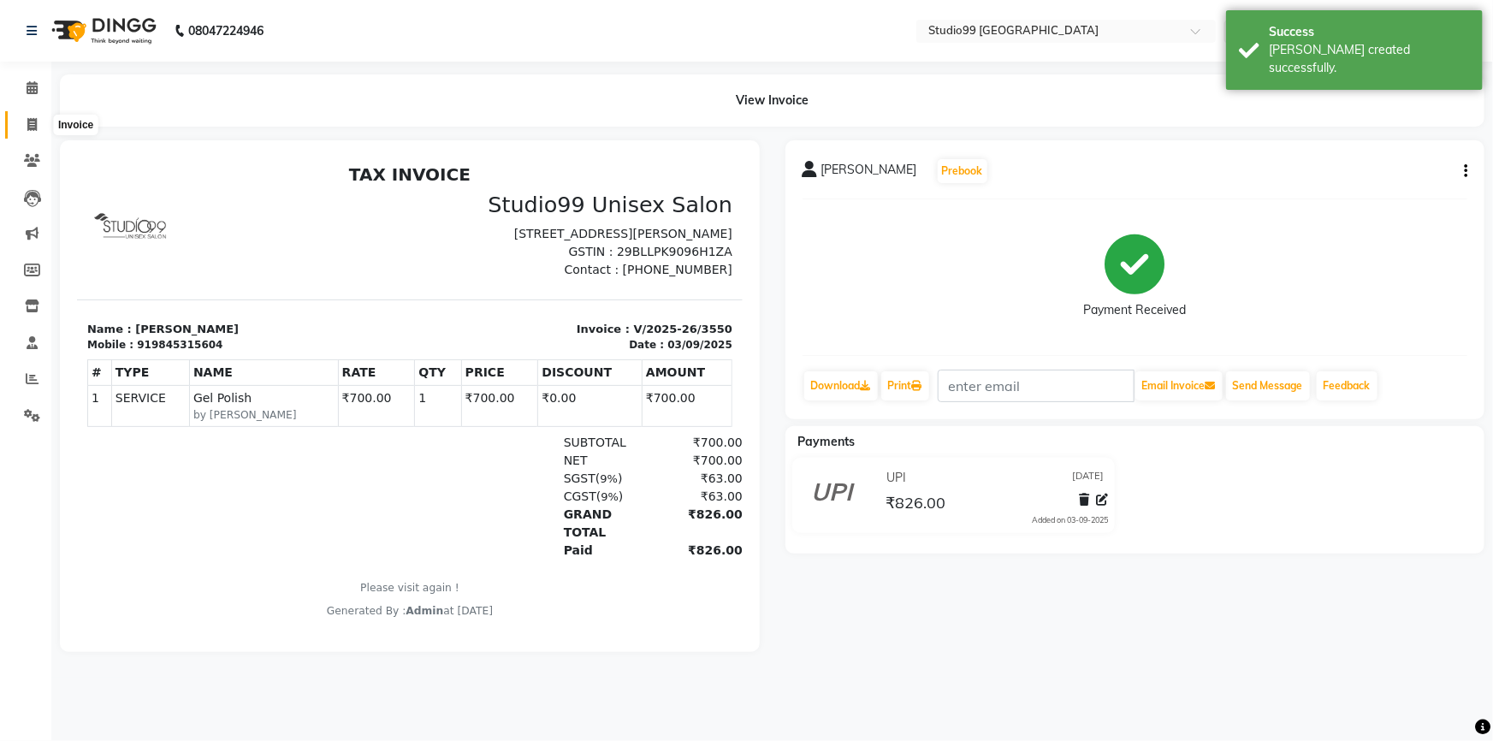  I want to click on div: Paid, so click(524, 393).